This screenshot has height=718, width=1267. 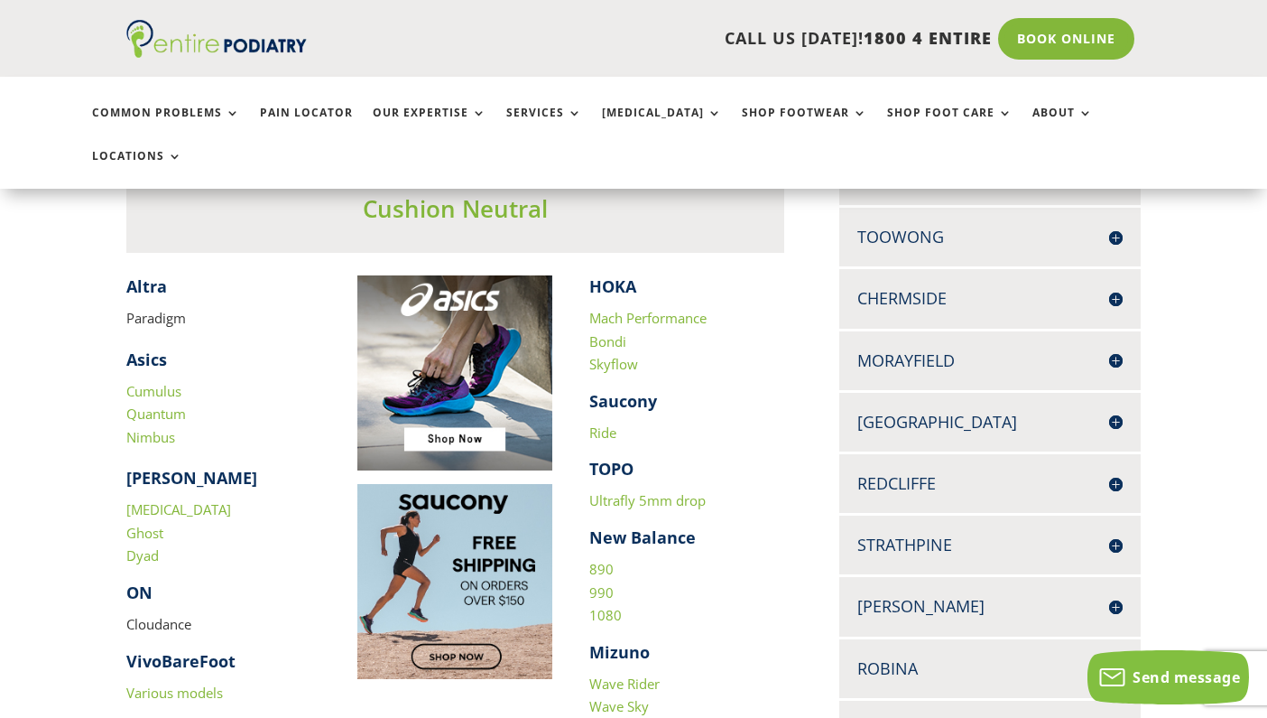 I want to click on strong: VivoBareFoot, so click(x=181, y=661).